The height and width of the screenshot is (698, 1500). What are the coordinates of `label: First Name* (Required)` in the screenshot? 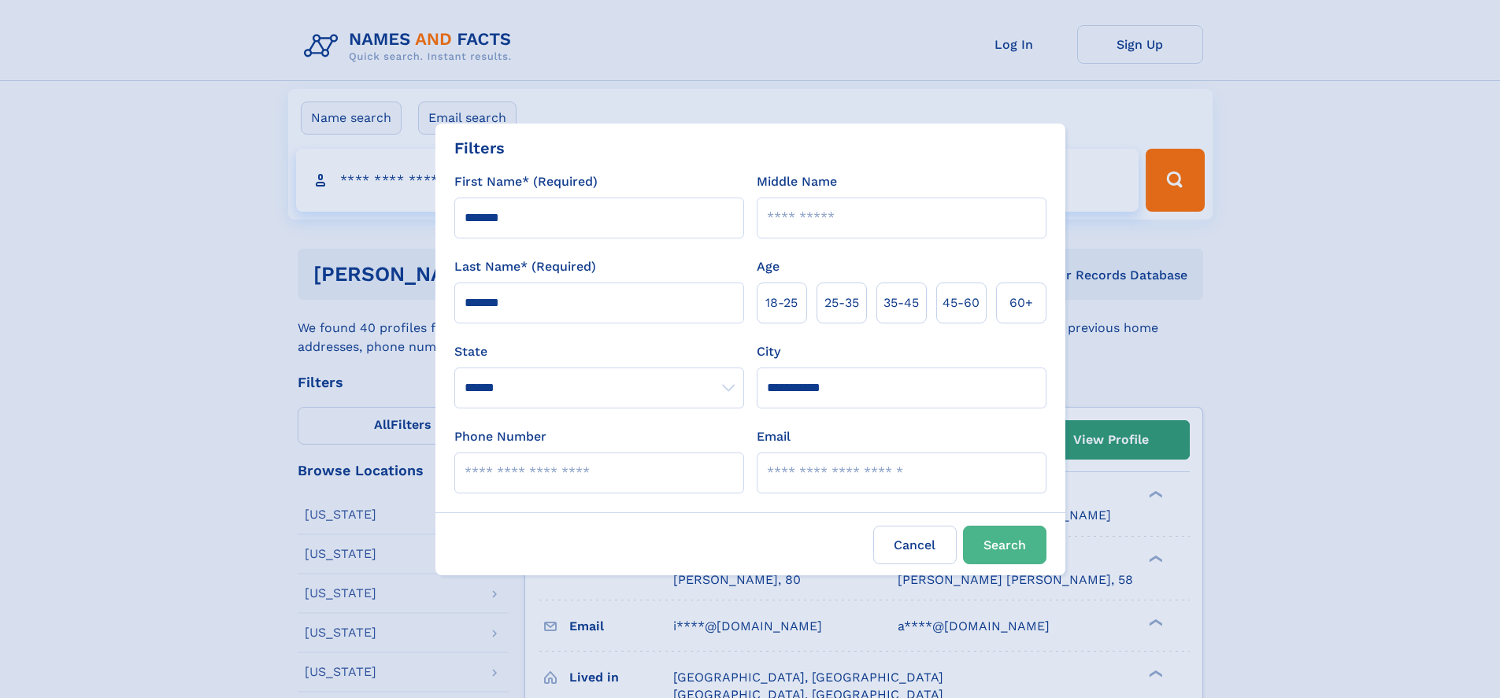 It's located at (526, 182).